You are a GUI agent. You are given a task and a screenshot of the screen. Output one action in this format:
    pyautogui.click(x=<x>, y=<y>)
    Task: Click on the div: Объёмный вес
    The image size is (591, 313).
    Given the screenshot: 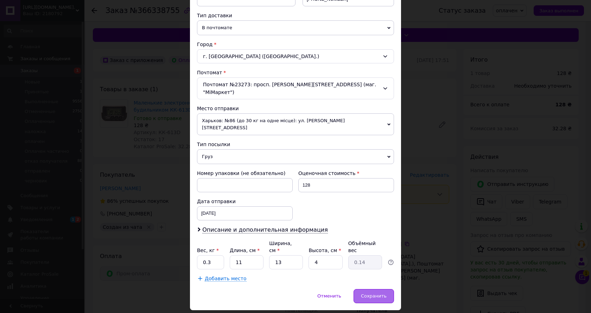 What is the action you would take?
    pyautogui.click(x=365, y=247)
    